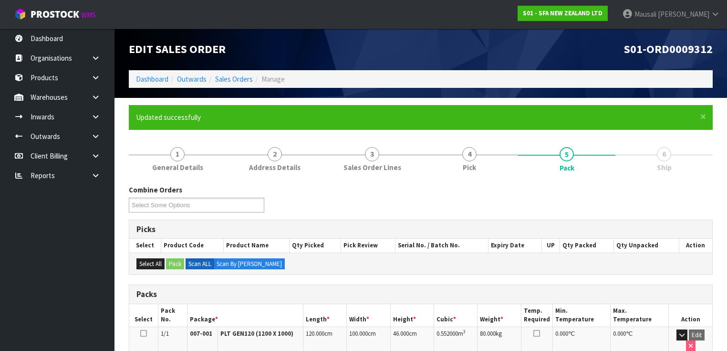 The height and width of the screenshot is (351, 727). Describe the element at coordinates (455, 315) in the screenshot. I see `th: Cubic` at that location.